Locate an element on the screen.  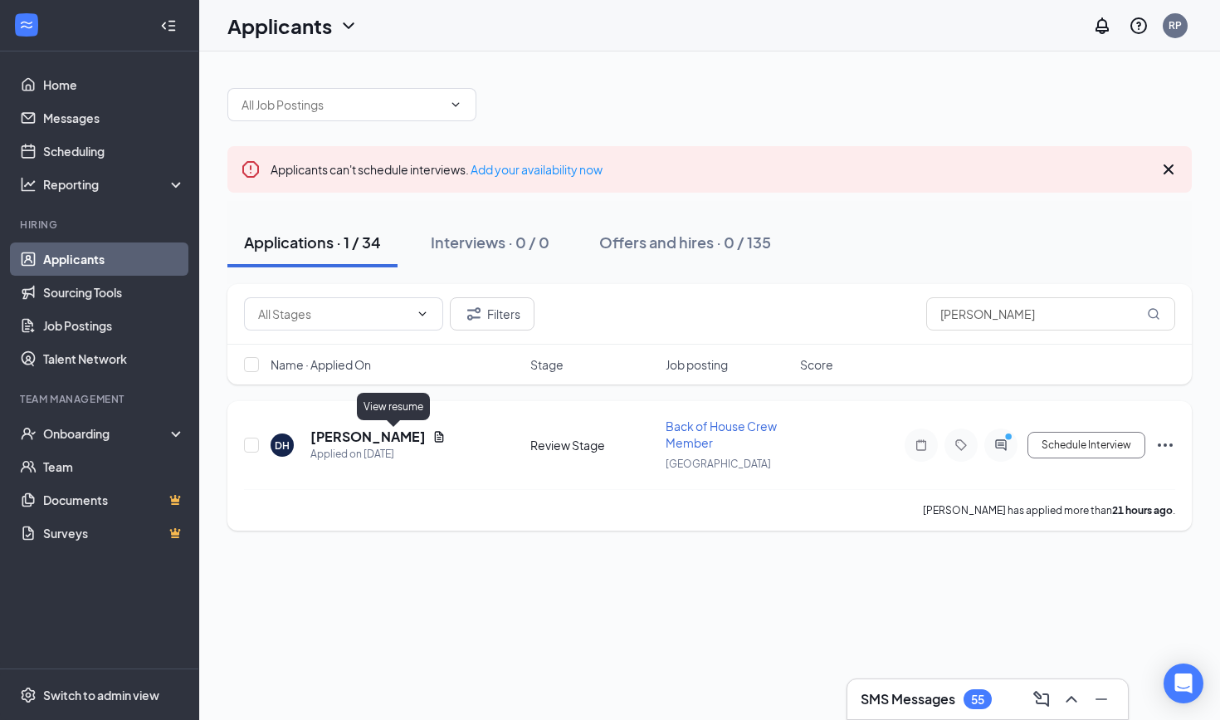
a: Sourcing Tools is located at coordinates (114, 292).